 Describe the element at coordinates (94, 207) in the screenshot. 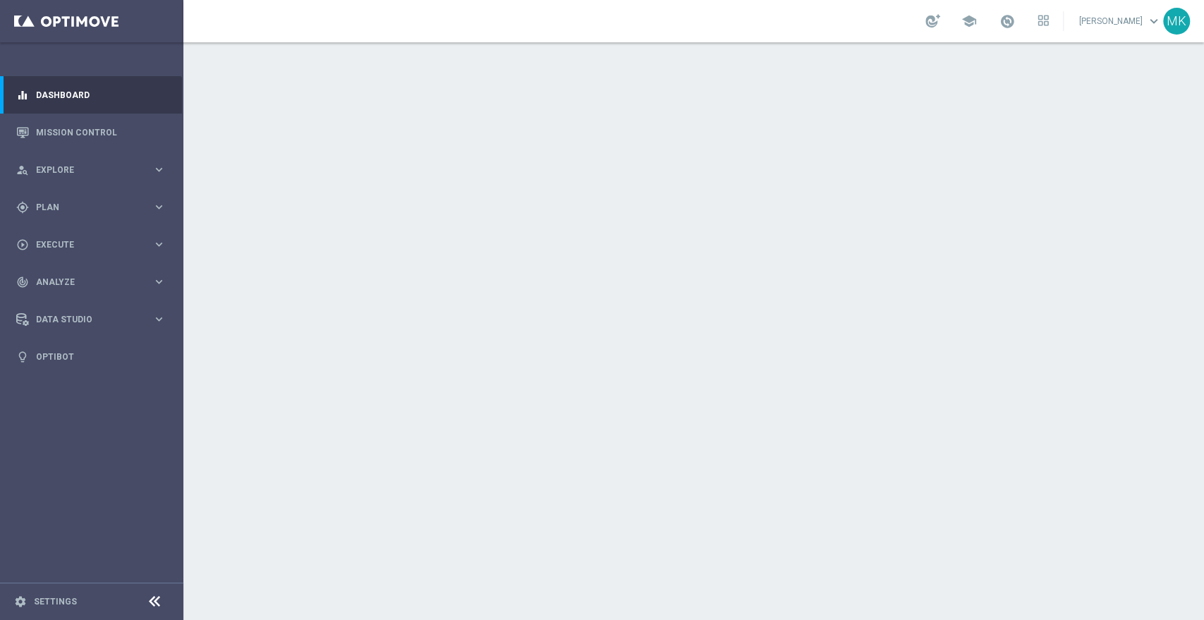

I see `span: Plan` at that location.